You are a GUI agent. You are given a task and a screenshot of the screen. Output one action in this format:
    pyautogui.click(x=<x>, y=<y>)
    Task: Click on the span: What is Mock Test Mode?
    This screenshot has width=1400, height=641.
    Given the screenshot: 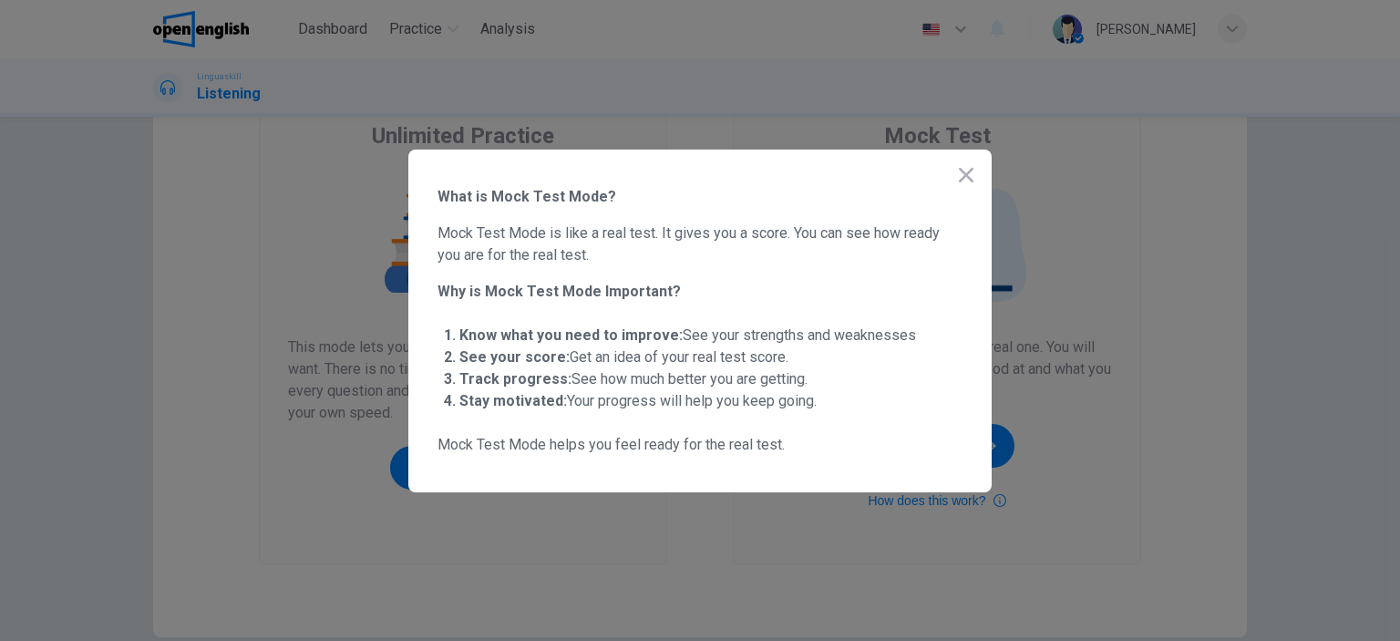 What is the action you would take?
    pyautogui.click(x=700, y=197)
    